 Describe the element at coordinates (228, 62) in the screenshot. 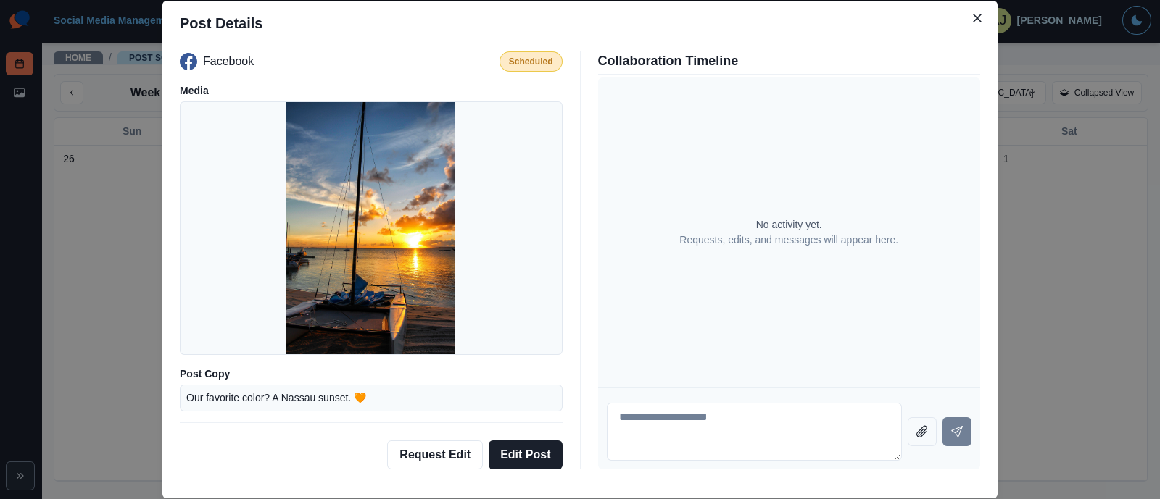

I see `p: Facebook` at that location.